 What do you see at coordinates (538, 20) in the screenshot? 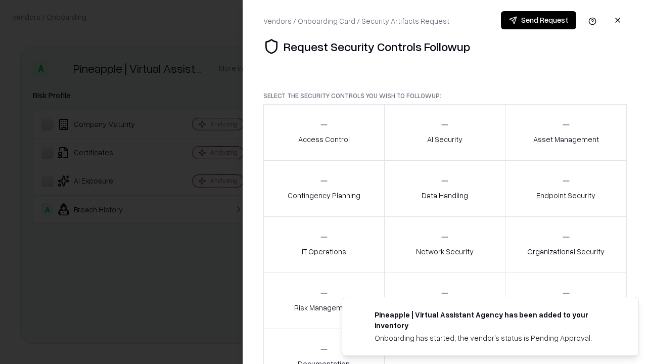
I see `button: Send Request` at bounding box center [538, 20].